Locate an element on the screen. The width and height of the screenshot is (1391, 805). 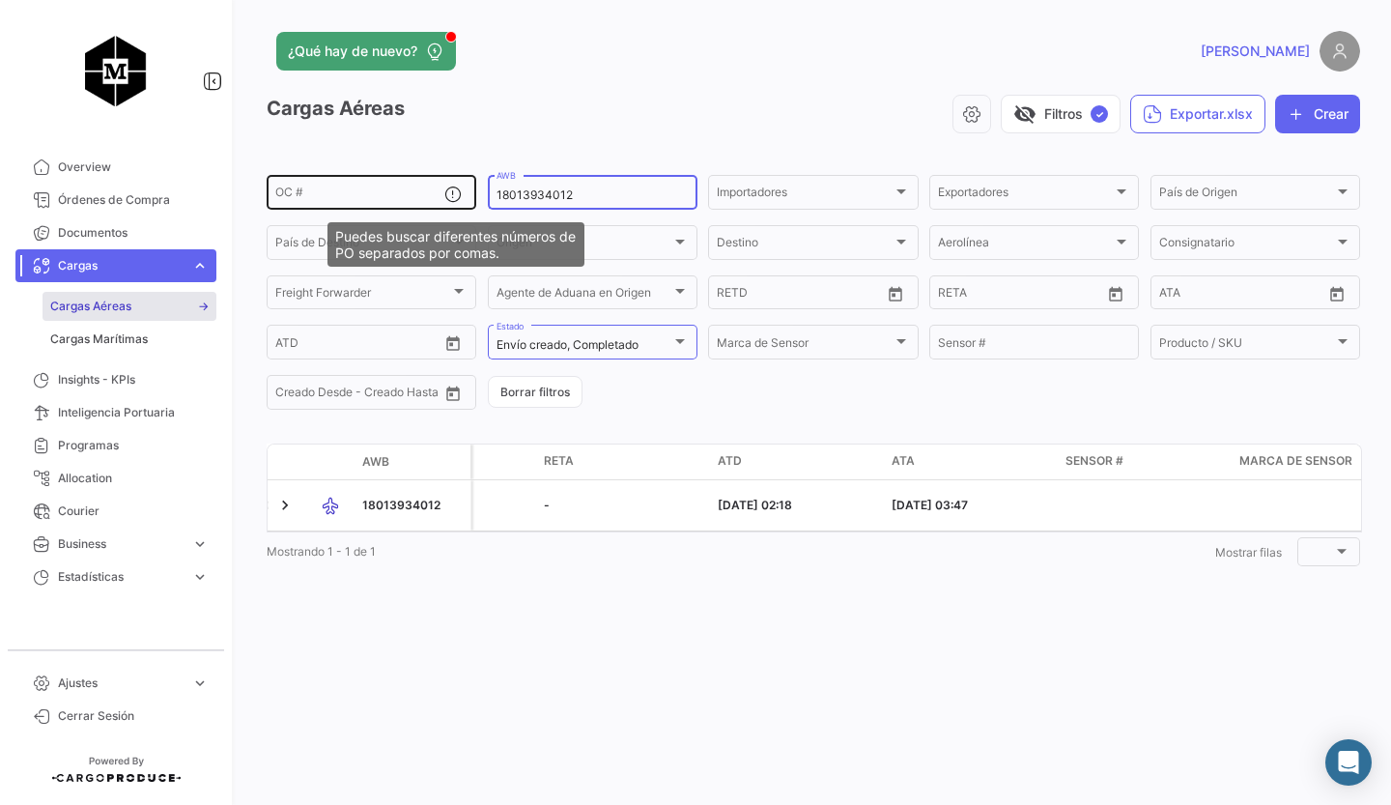
img: migiva.png is located at coordinates (116, 71).